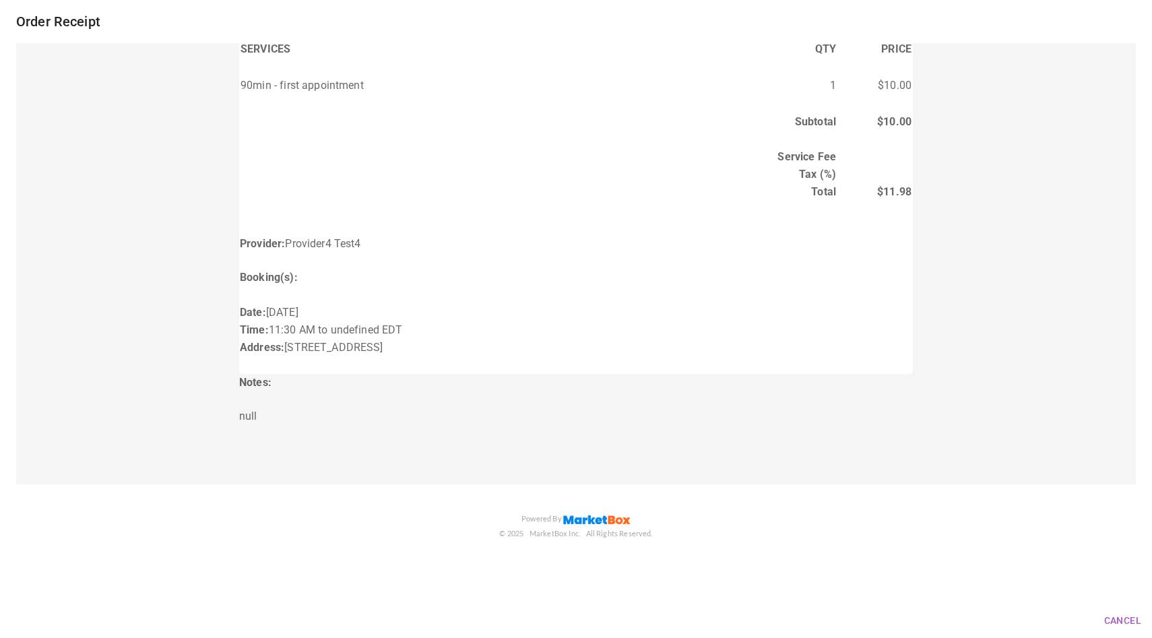 This screenshot has height=638, width=1152. What do you see at coordinates (265, 49) in the screenshot?
I see `b: SERVICES` at bounding box center [265, 49].